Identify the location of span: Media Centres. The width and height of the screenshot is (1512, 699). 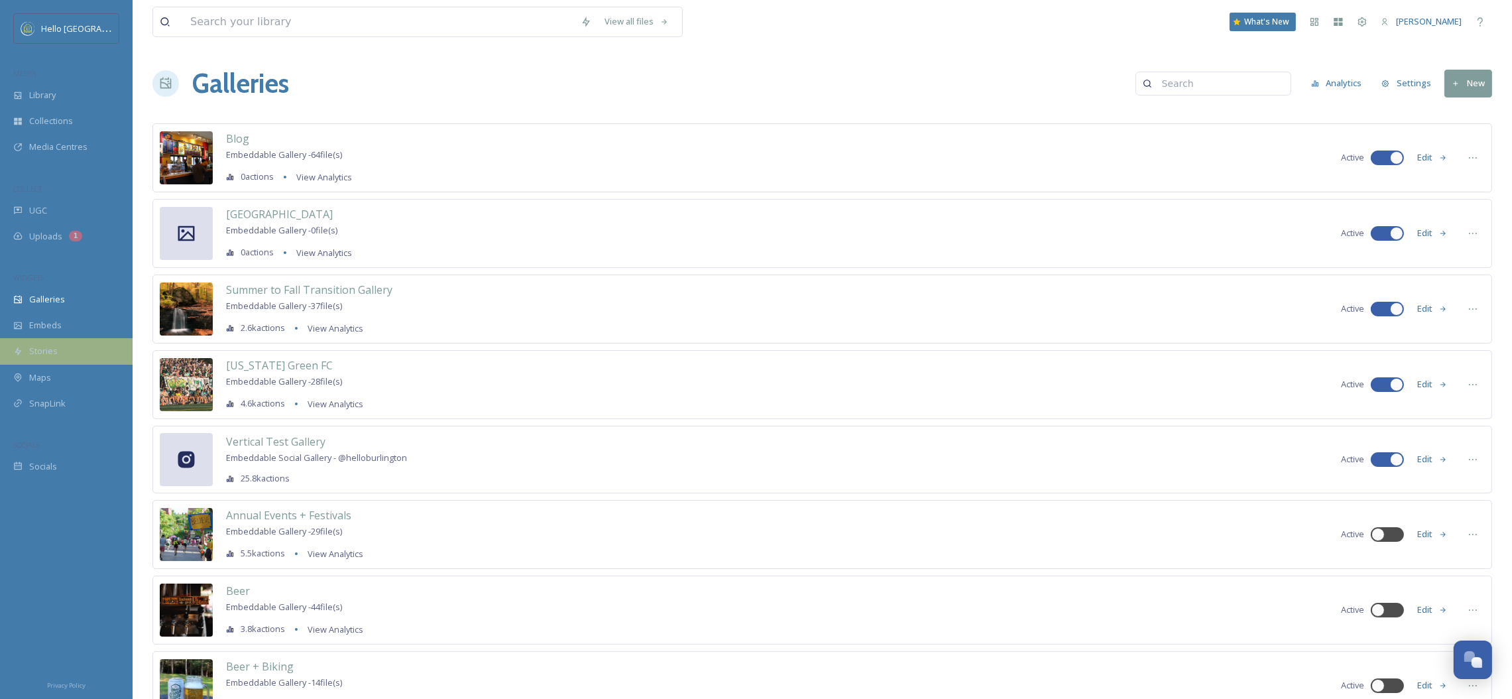
(58, 147).